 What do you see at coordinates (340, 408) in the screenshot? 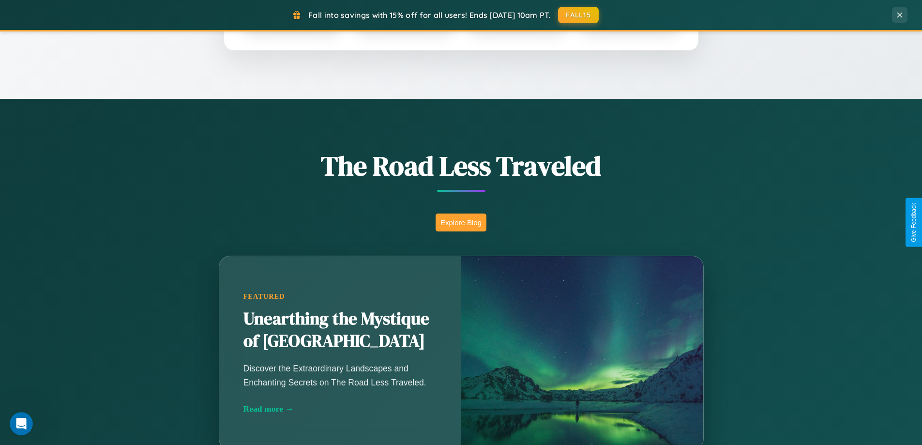
I see `div: Read more →` at bounding box center [340, 408].